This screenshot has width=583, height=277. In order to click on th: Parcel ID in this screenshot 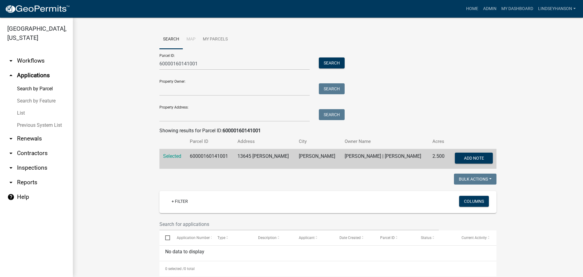, I will do `click(210, 141)`.